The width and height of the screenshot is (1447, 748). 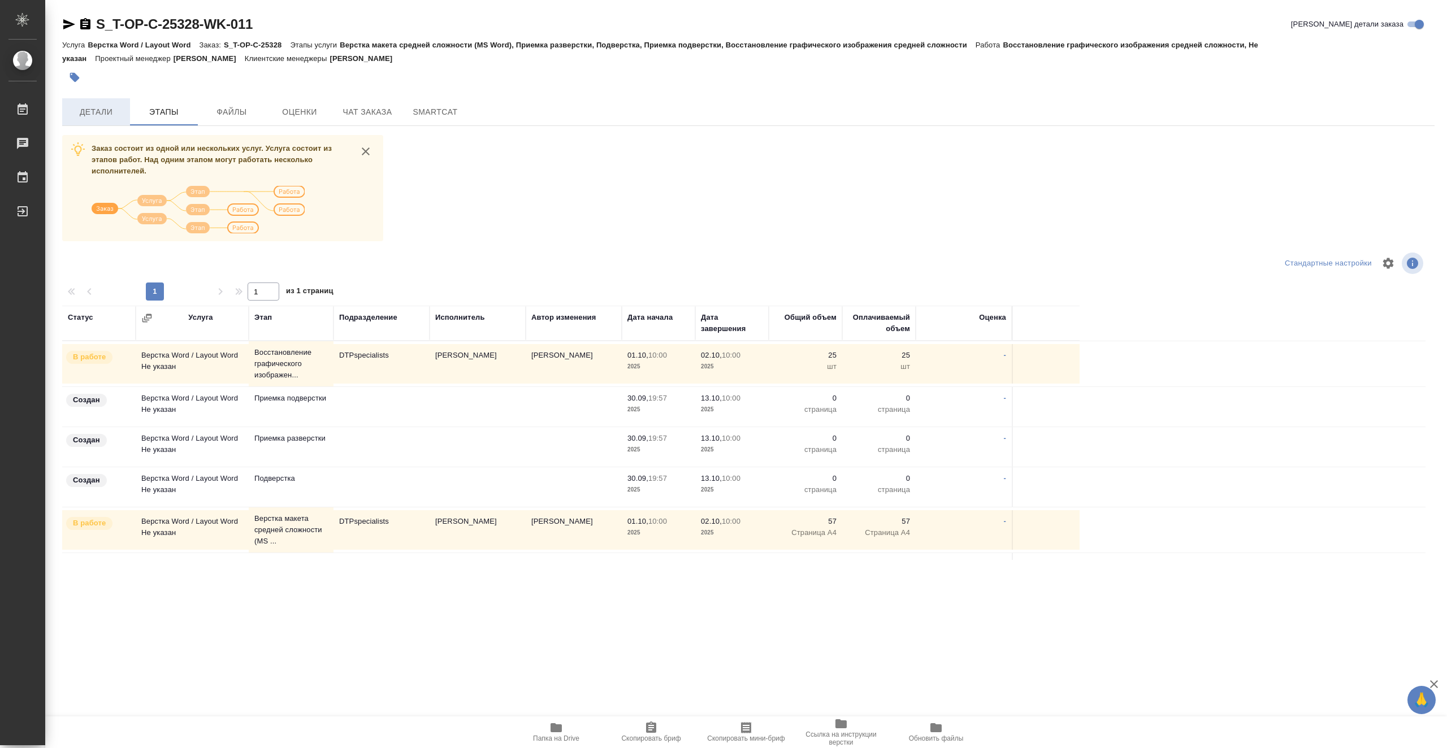 What do you see at coordinates (192, 573) in the screenshot?
I see `td: Редактура срочная Рус → Фр` at bounding box center [192, 573].